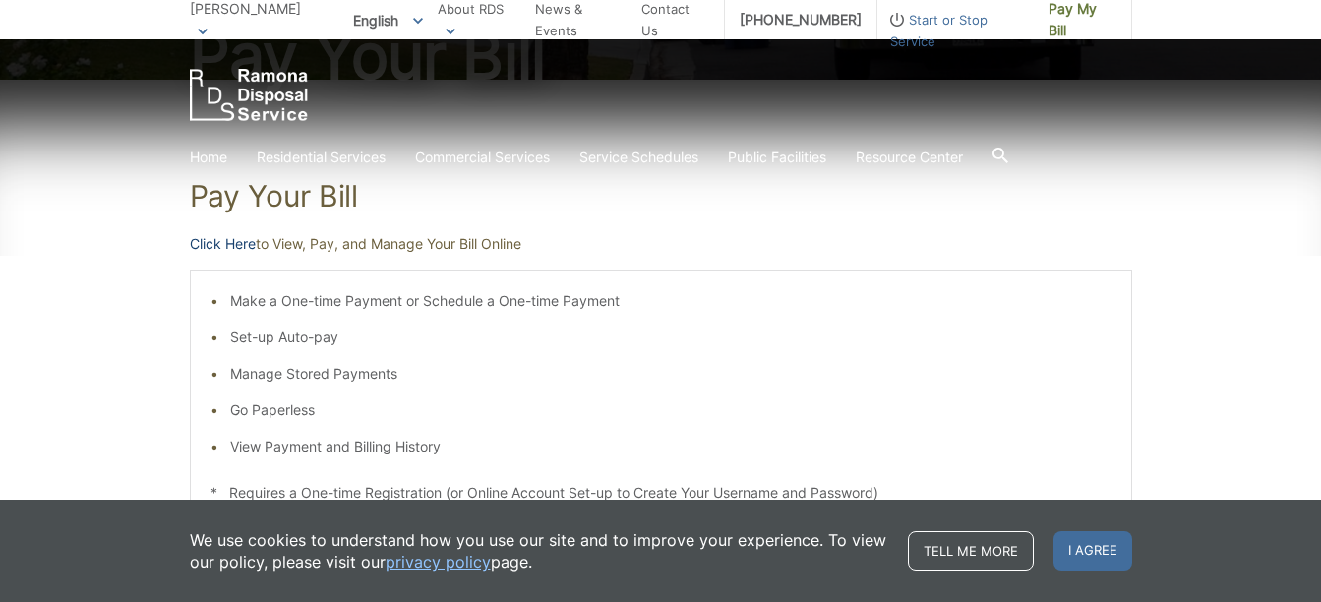  I want to click on h1: Pay Your Bill, so click(661, 196).